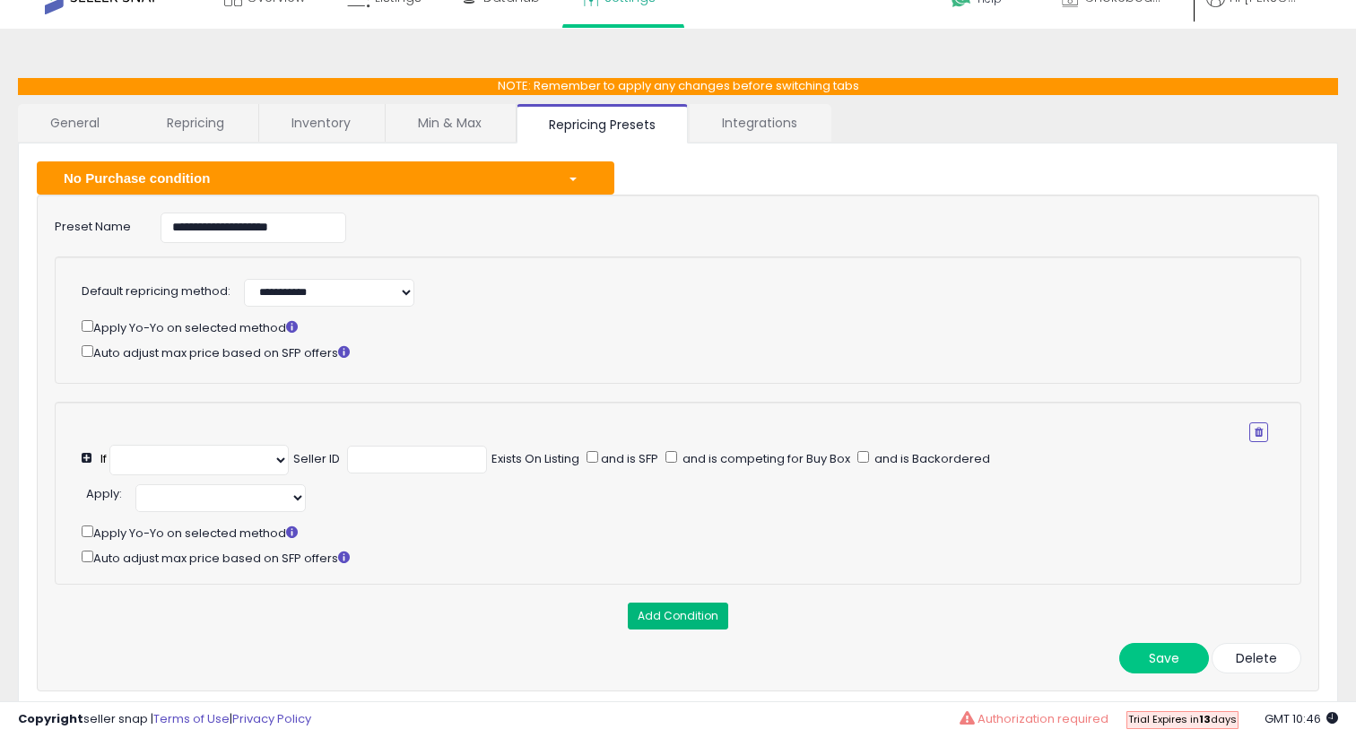 This screenshot has width=1356, height=738. Describe the element at coordinates (931, 458) in the screenshot. I see `span: and is Backordered` at that location.